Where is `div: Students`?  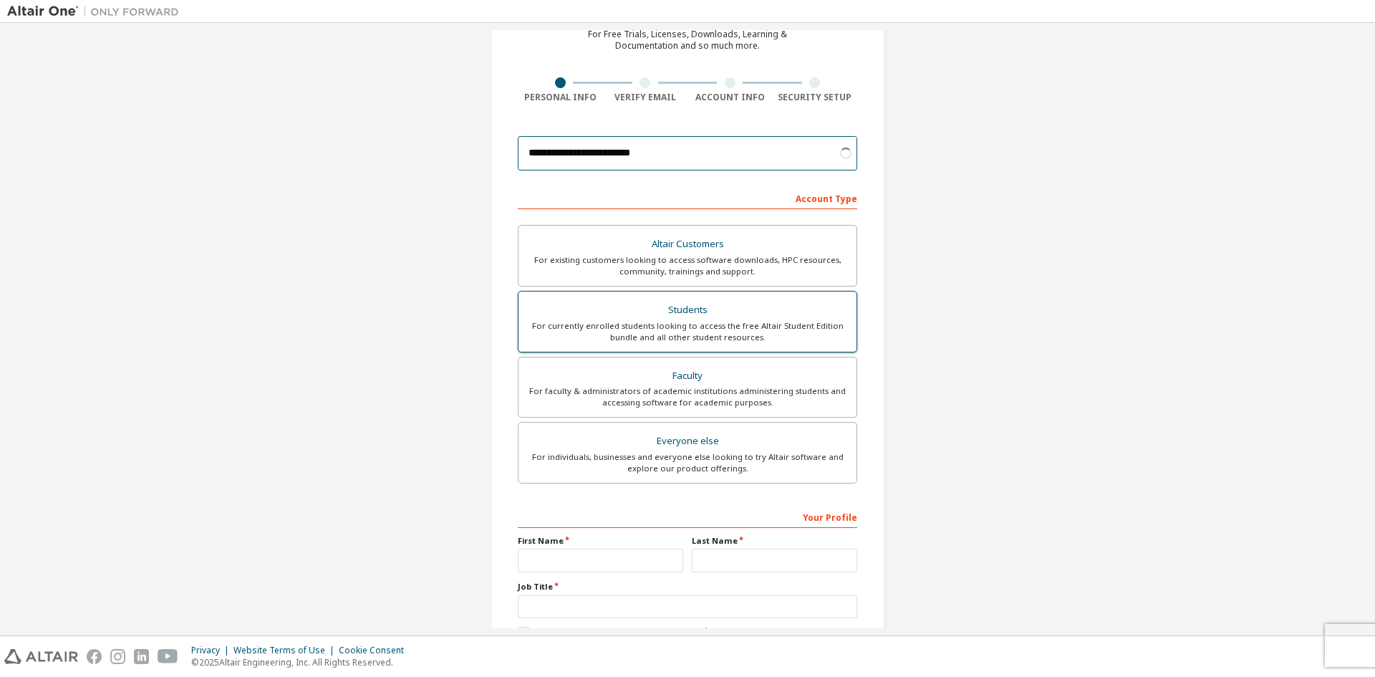 div: Students is located at coordinates (688, 310).